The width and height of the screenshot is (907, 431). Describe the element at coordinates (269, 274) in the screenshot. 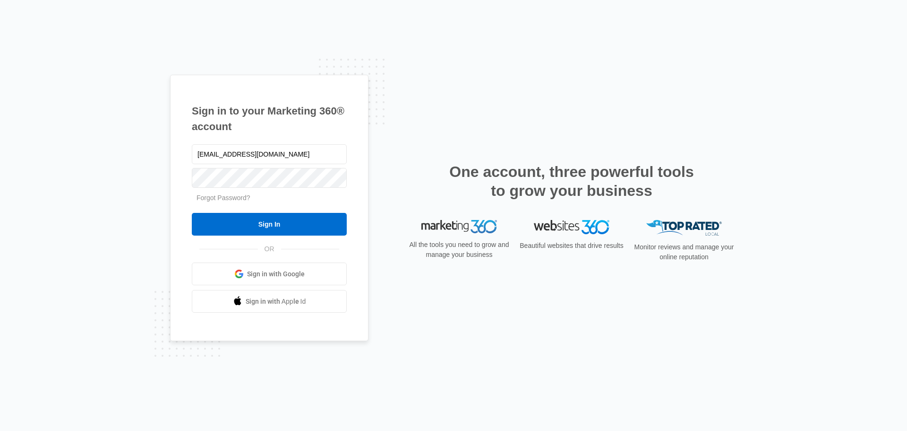

I see `a: Sign in with Google` at that location.